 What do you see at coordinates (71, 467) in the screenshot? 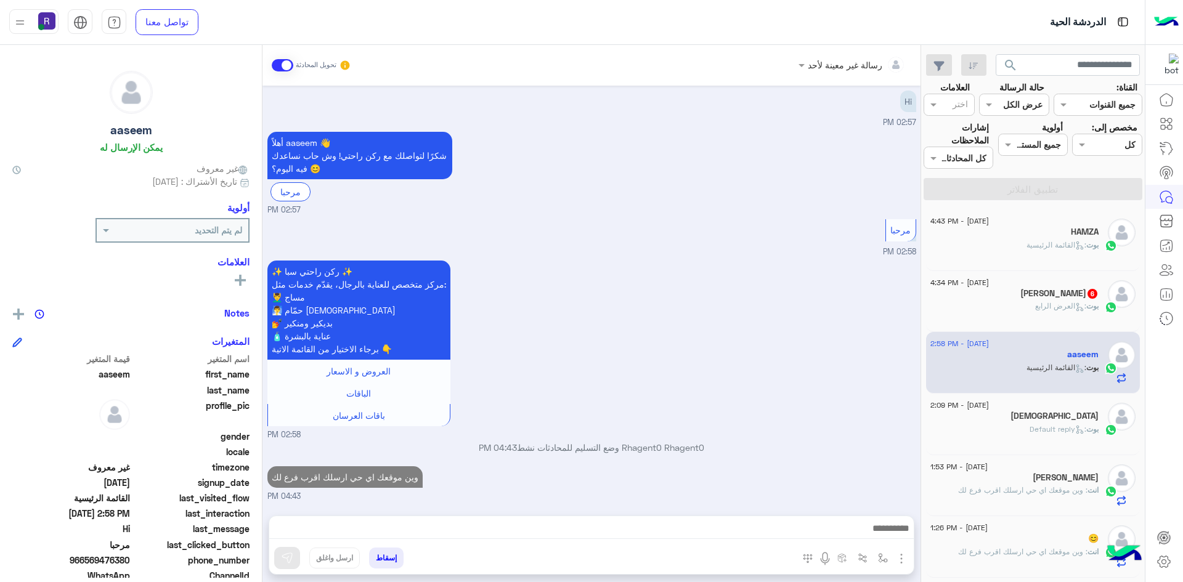
I see `span: غير معروف` at bounding box center [71, 467].